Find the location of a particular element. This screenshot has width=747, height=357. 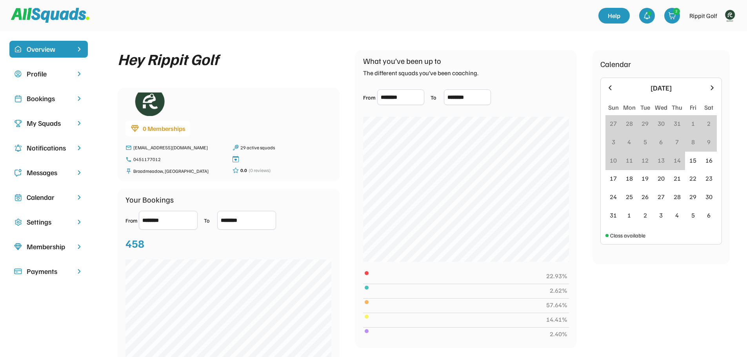

img: bell-03%20%281%29.svg is located at coordinates (647, 16).